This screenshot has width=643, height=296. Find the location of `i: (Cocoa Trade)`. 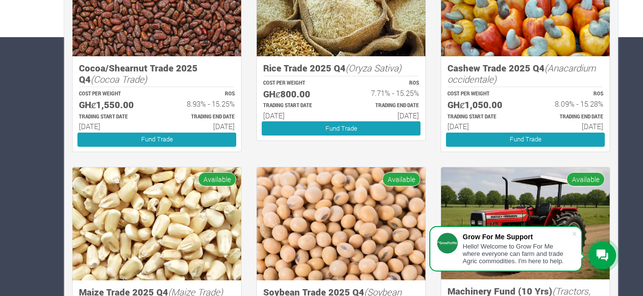

i: (Cocoa Trade) is located at coordinates (119, 79).